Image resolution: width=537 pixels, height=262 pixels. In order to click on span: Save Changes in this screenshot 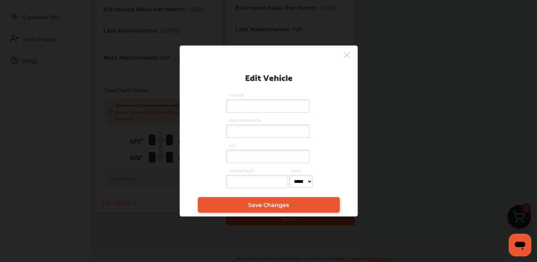, I will do `click(268, 205)`.